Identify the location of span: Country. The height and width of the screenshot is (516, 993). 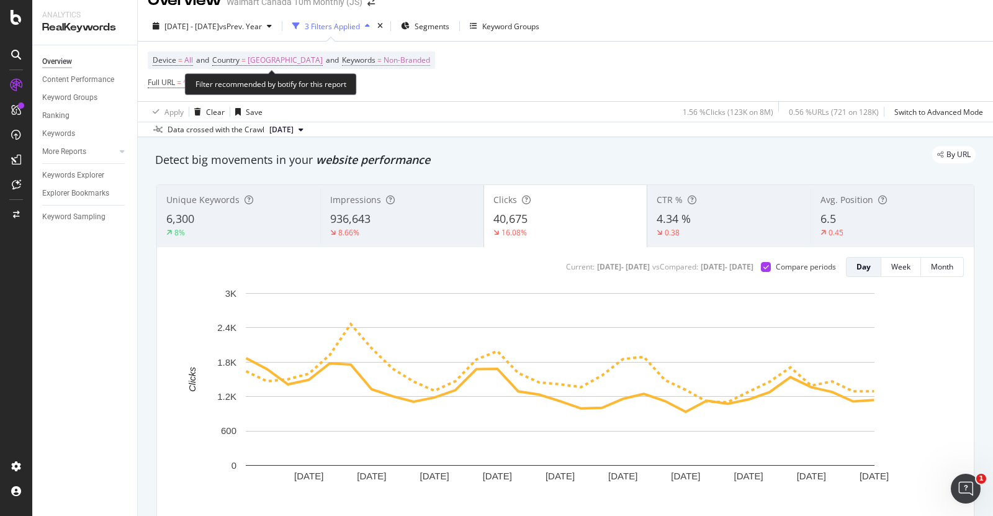
(226, 60).